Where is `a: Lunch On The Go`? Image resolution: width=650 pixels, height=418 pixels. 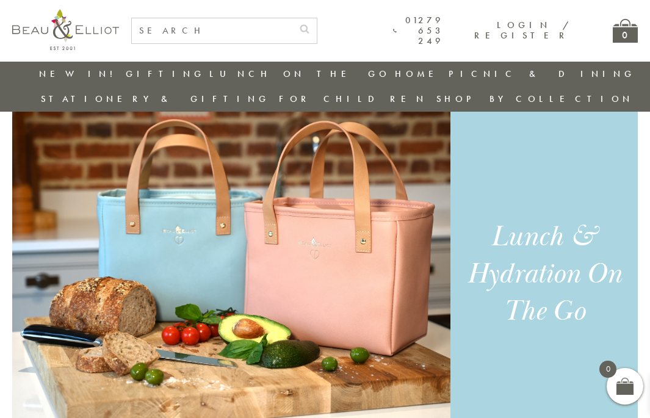 a: Lunch On The Go is located at coordinates (300, 74).